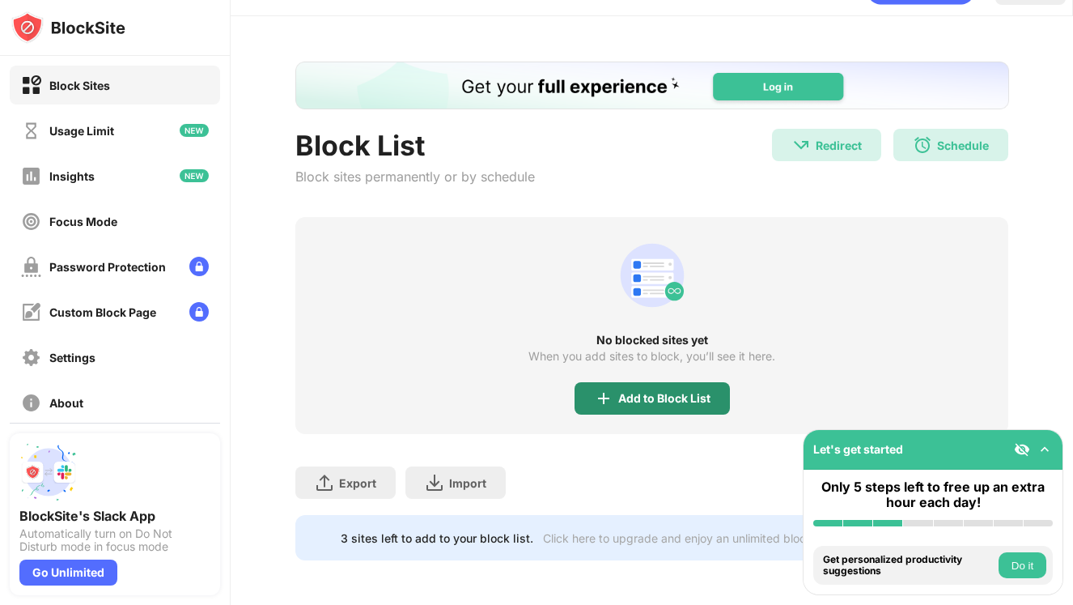 This screenshot has width=1073, height=605. Describe the element at coordinates (664, 398) in the screenshot. I see `div: Add to Block List` at that location.